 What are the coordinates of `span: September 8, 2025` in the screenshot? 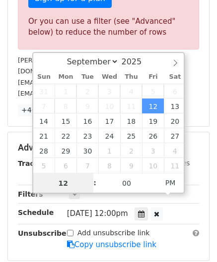 It's located at (65, 106).